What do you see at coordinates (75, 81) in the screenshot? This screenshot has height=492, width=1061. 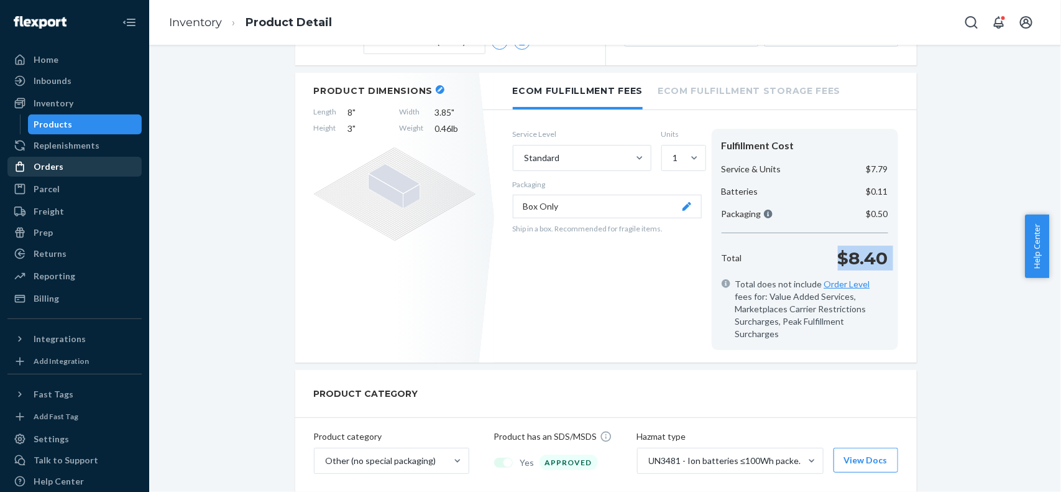 I see `a: Inbounds` at bounding box center [75, 81].